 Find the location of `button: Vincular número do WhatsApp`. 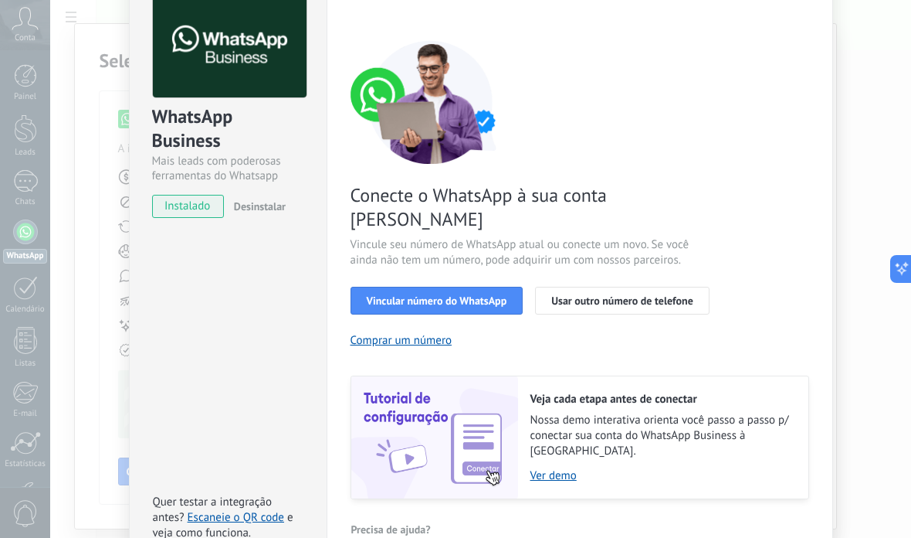

button: Vincular número do WhatsApp is located at coordinates (437, 300).